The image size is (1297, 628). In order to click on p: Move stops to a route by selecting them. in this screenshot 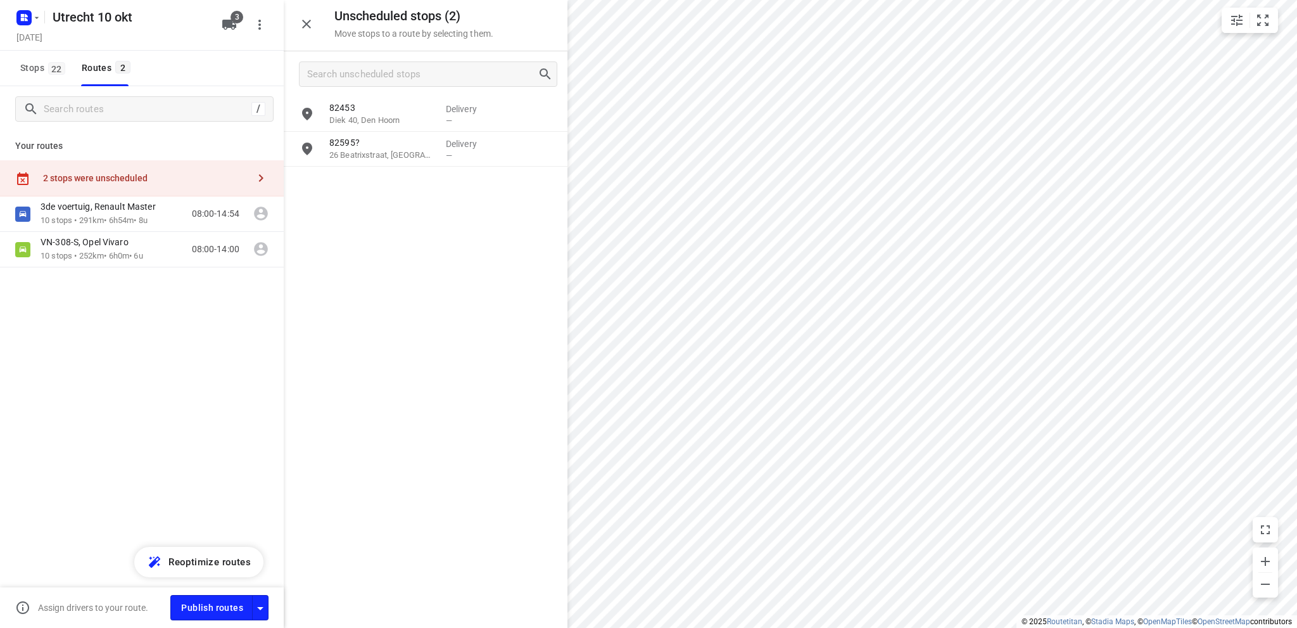, I will do `click(414, 34)`.